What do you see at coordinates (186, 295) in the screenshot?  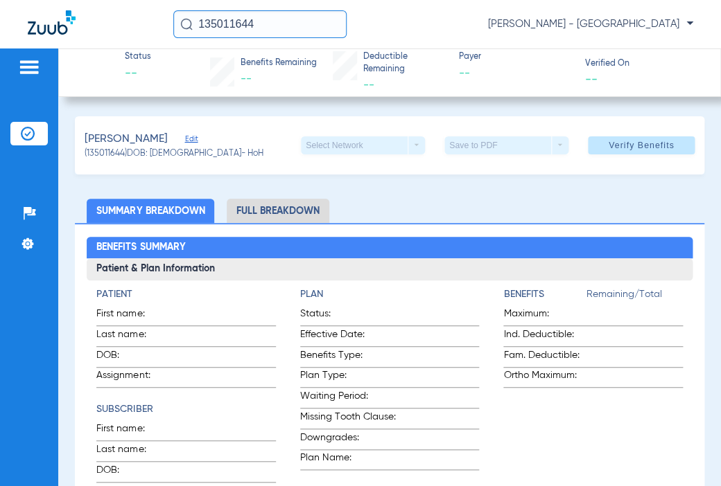 I see `app-breakdown-title: Patient` at bounding box center [186, 295].